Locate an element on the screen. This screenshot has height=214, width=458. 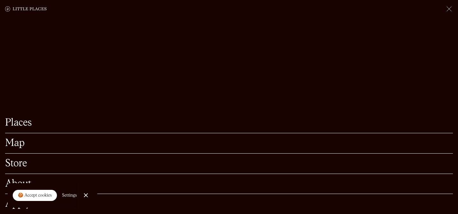
a: About is located at coordinates (229, 184).